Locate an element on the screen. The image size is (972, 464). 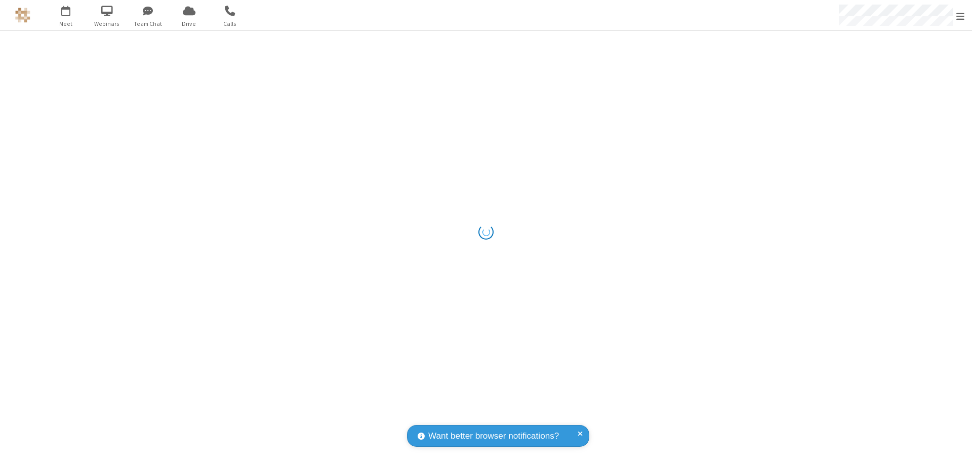
span: Want better browser notifications? is located at coordinates (494, 436).